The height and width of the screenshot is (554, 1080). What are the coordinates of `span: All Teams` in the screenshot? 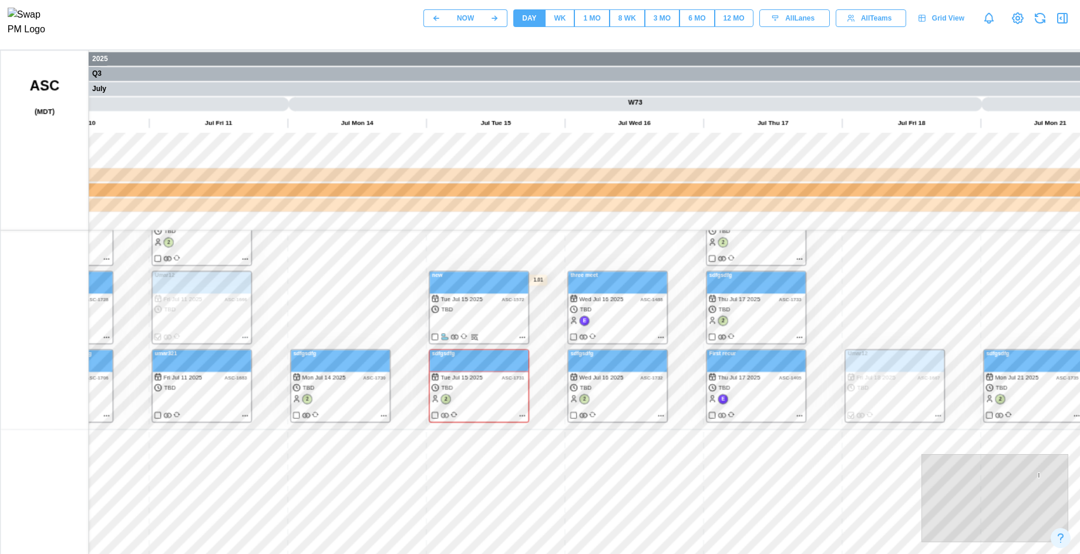 It's located at (876, 18).